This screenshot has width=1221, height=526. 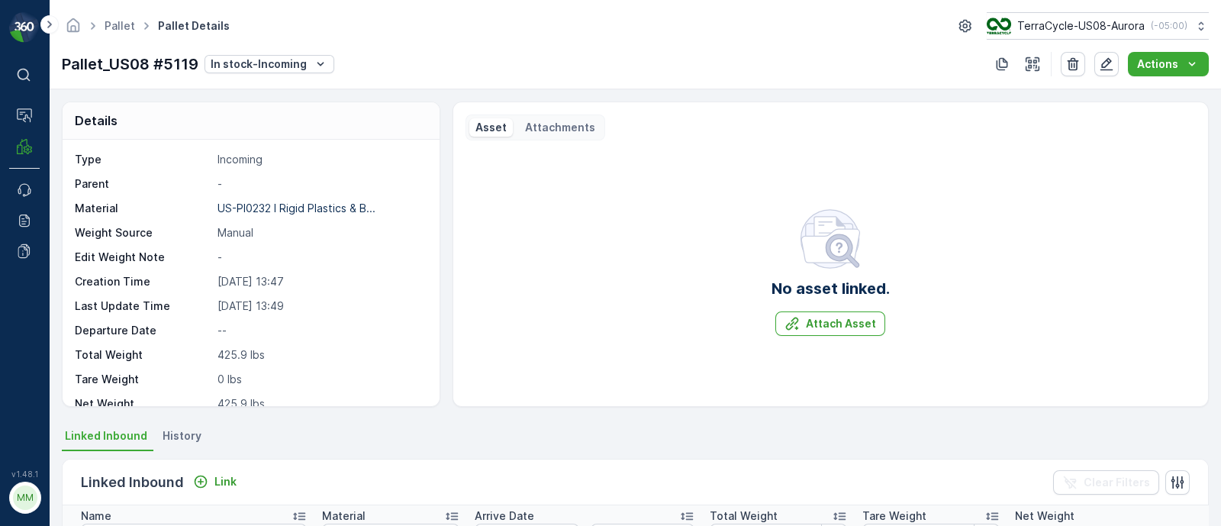 I want to click on button: In stock-Incoming, so click(x=269, y=64).